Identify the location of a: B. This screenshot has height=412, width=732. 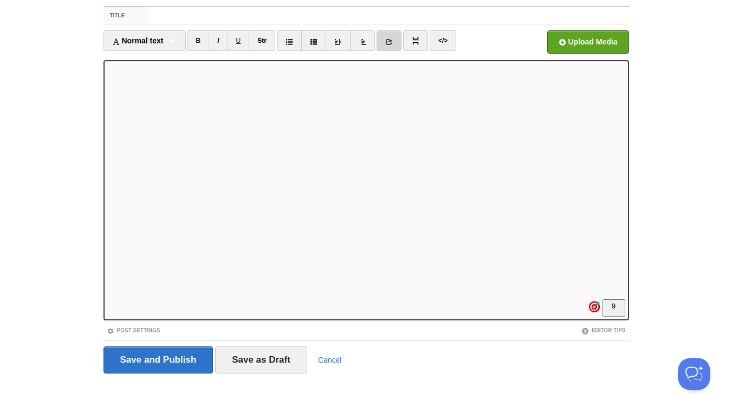
(198, 41).